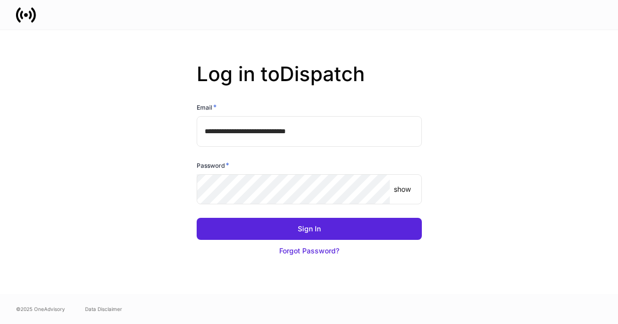 Image resolution: width=618 pixels, height=324 pixels. I want to click on h6: Email, so click(207, 107).